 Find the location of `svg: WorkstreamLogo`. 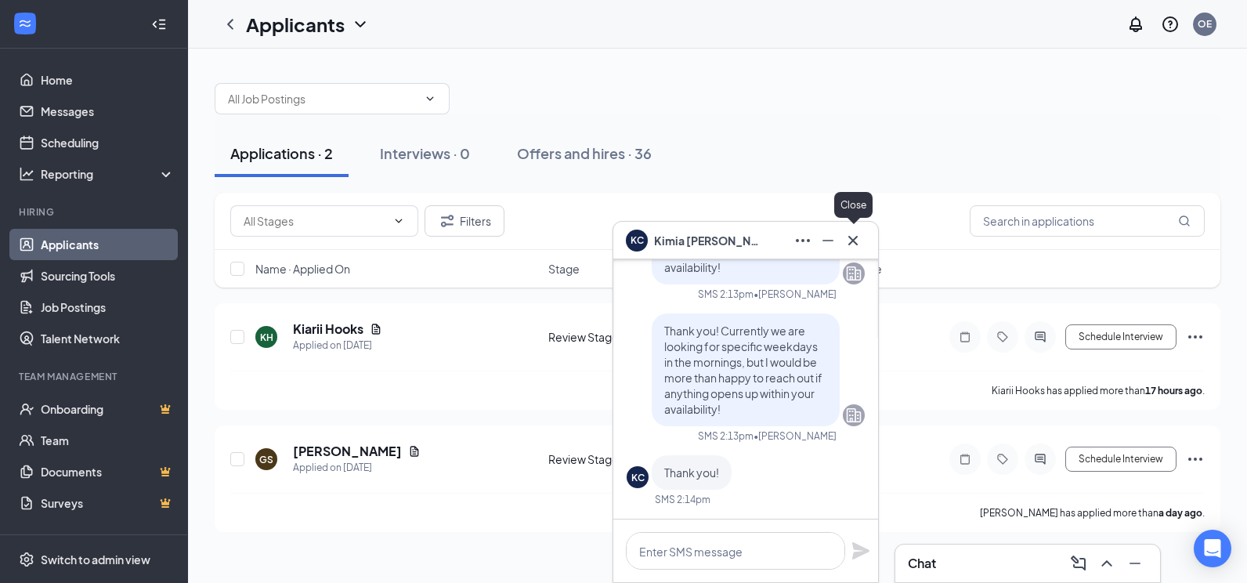

svg: WorkstreamLogo is located at coordinates (25, 24).